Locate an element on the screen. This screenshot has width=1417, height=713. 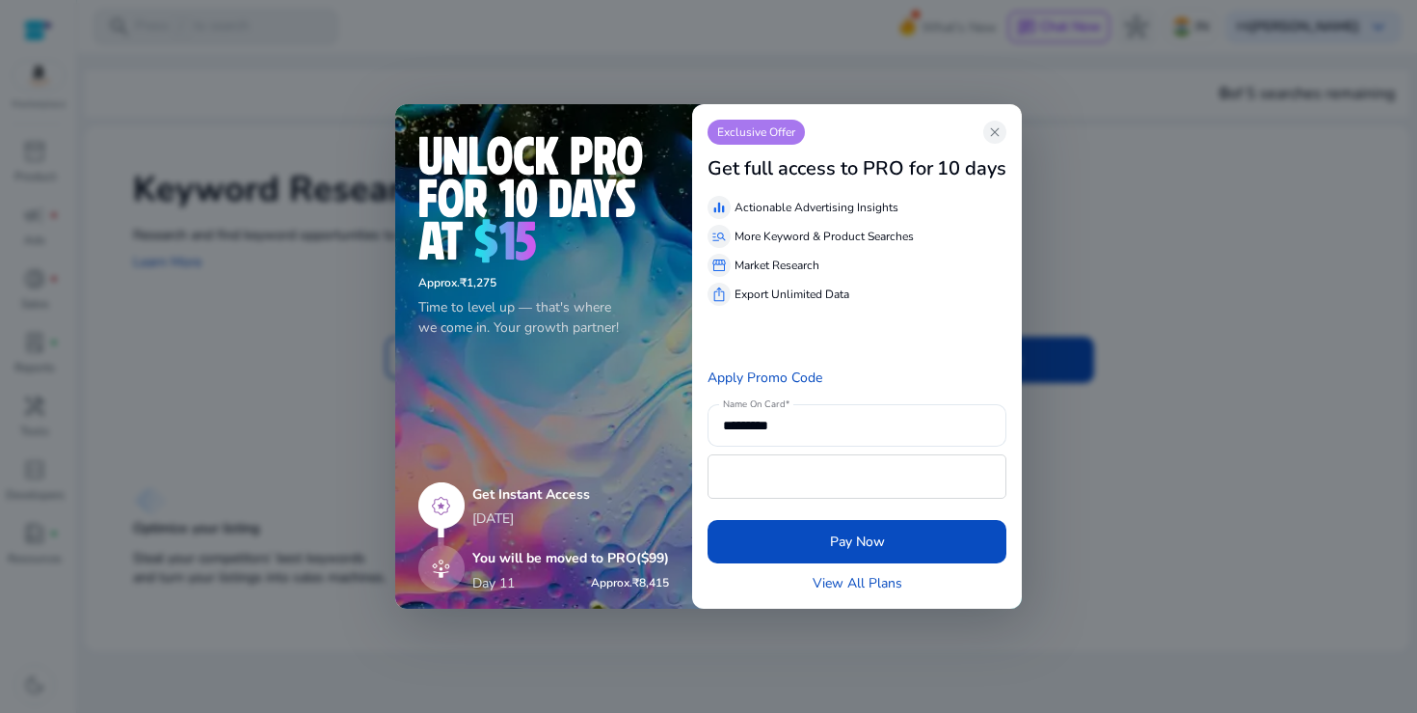
span: ($99) is located at coordinates (653, 557).